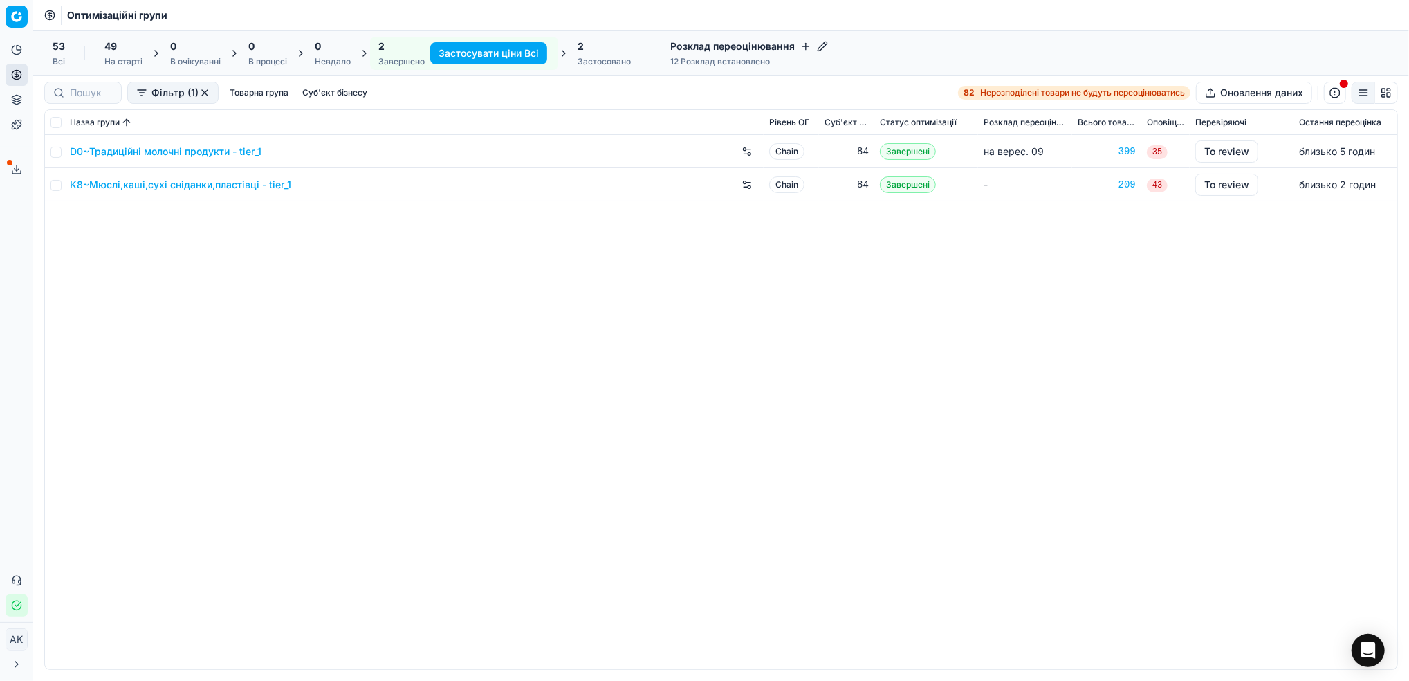 Image resolution: width=1409 pixels, height=681 pixels. What do you see at coordinates (1107, 151) in the screenshot?
I see `div: 399` at bounding box center [1107, 151].